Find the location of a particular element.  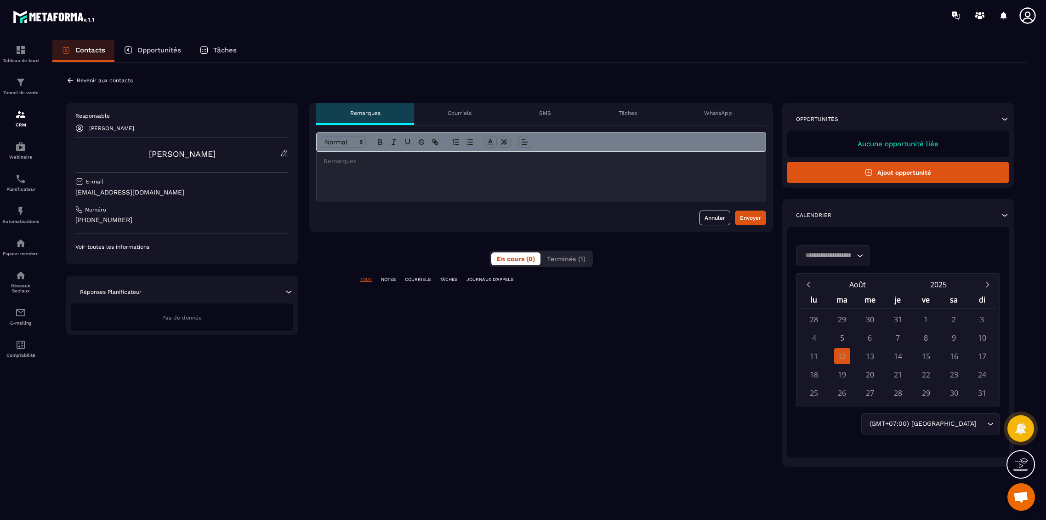

a: formationformationTunnel de vente is located at coordinates (21, 86).